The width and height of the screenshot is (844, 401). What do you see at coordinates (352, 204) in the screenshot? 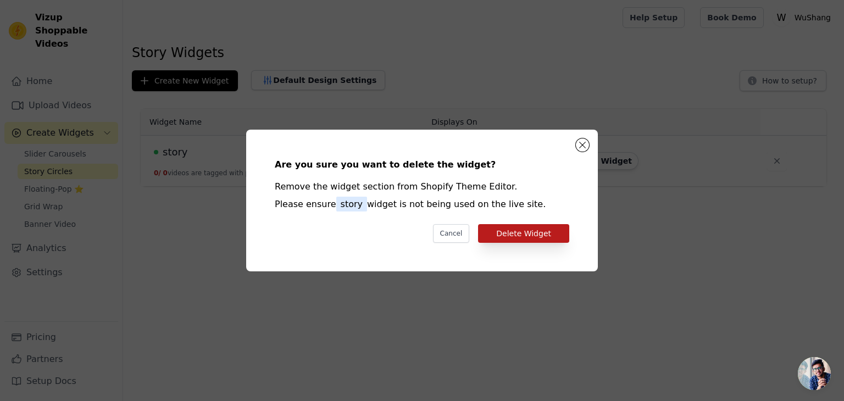
I see `span: story` at bounding box center [352, 204].